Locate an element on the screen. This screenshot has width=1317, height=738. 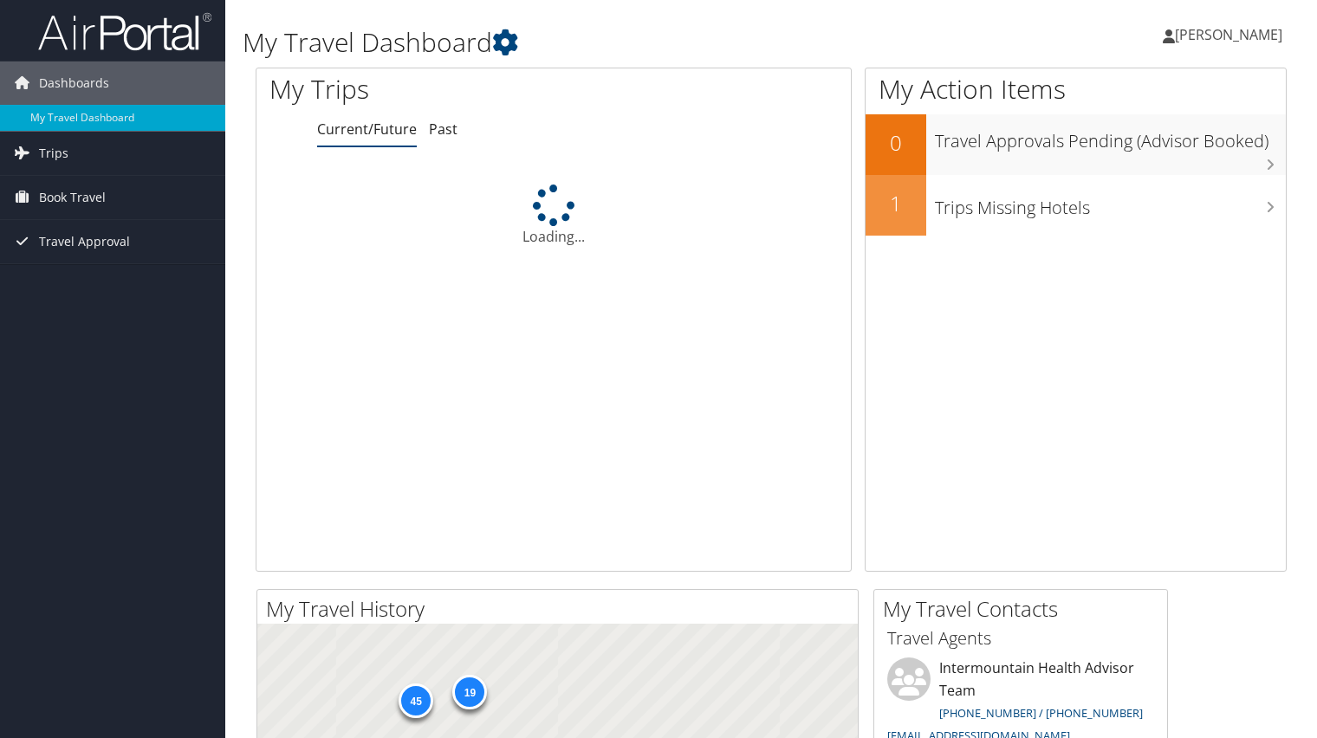
h1: My Travel Dashboard is located at coordinates (594, 42).